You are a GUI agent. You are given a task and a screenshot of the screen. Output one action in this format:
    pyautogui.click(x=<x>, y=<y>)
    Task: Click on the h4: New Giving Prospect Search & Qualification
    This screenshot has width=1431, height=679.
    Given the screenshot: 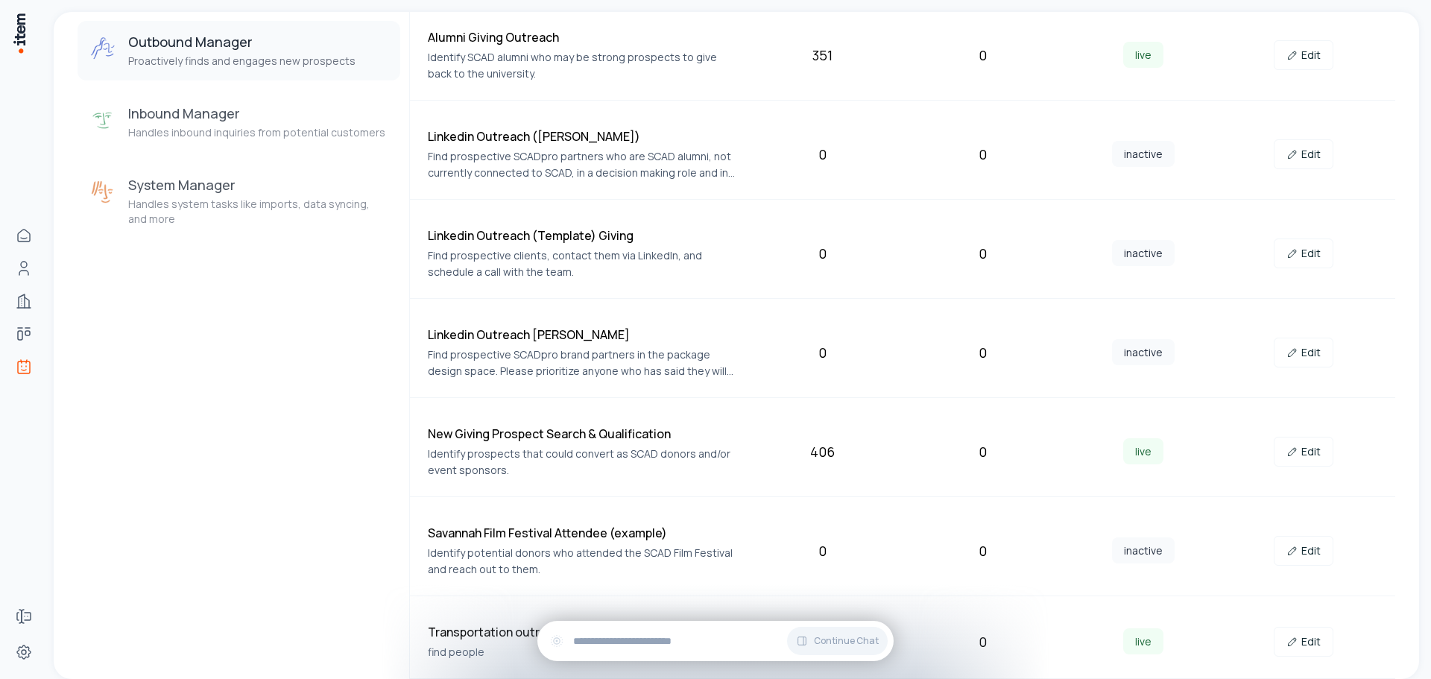 What is the action you would take?
    pyautogui.click(x=582, y=434)
    